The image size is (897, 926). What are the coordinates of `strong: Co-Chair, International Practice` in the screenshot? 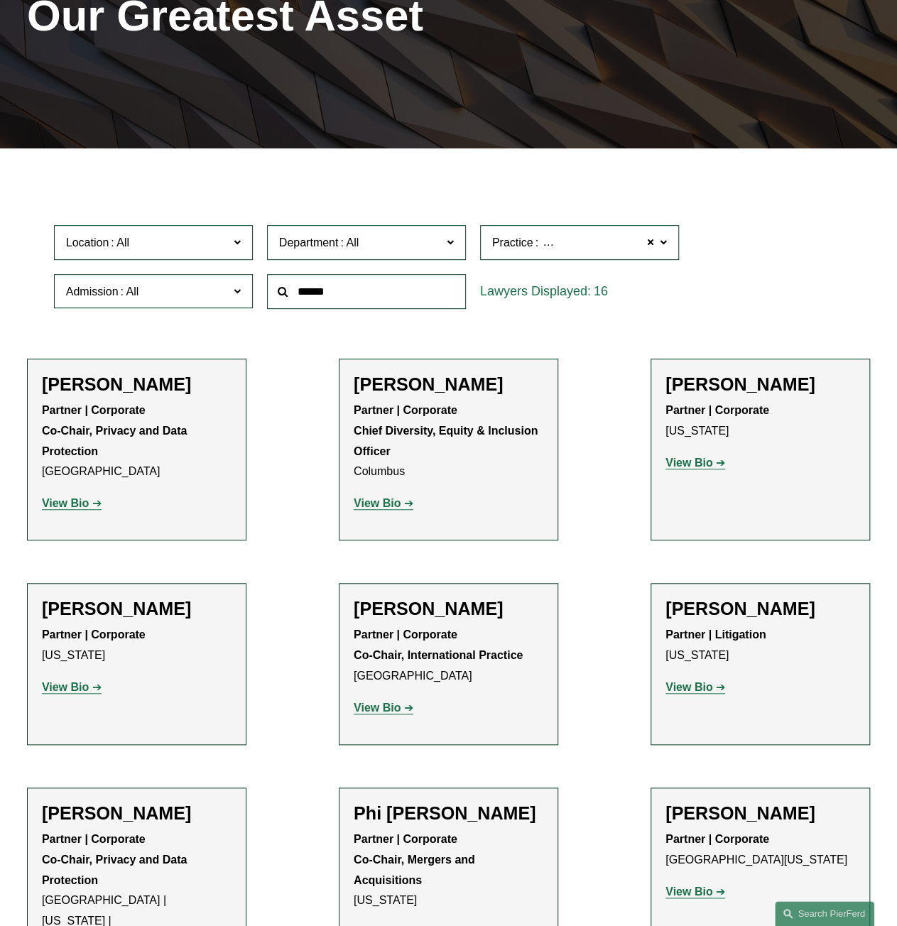 It's located at (438, 655).